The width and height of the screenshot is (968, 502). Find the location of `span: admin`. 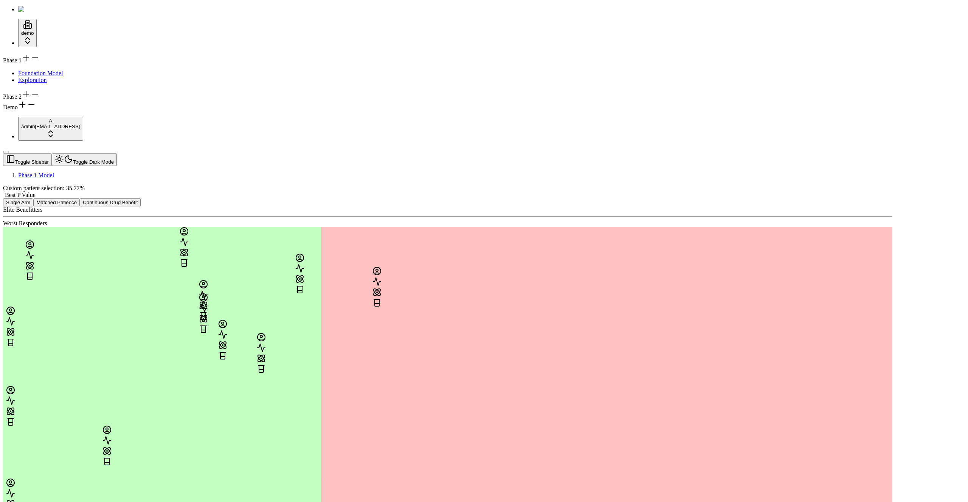

span: admin is located at coordinates (28, 126).